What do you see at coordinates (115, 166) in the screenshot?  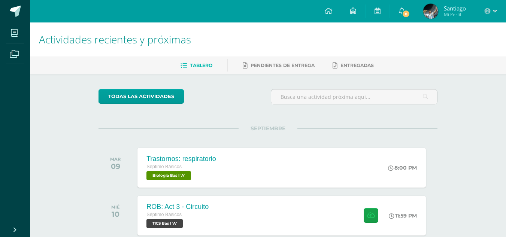 I see `div: 09` at bounding box center [115, 166].